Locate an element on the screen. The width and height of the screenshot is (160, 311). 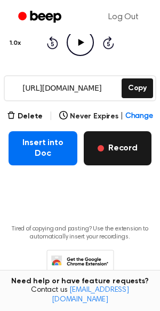
a: Beep is located at coordinates (41, 17).